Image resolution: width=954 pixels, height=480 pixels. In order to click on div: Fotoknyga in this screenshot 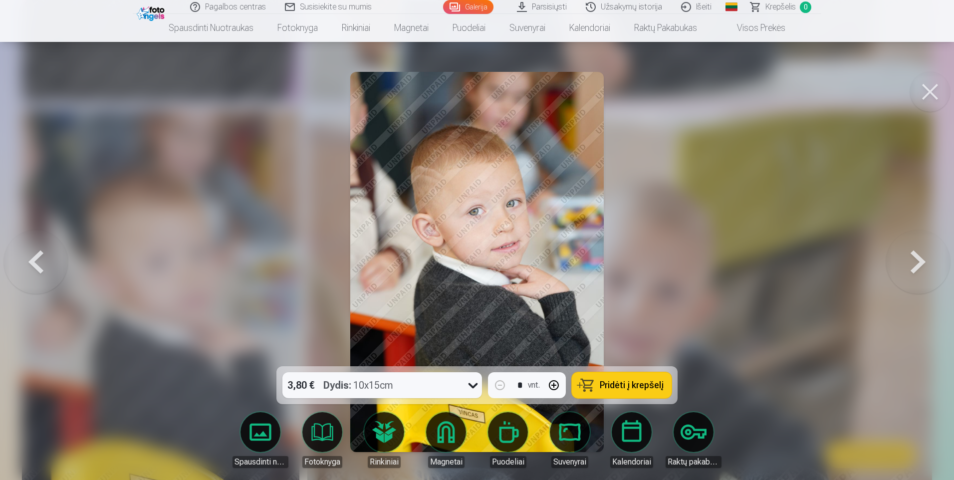, I will do `click(322, 462)`.